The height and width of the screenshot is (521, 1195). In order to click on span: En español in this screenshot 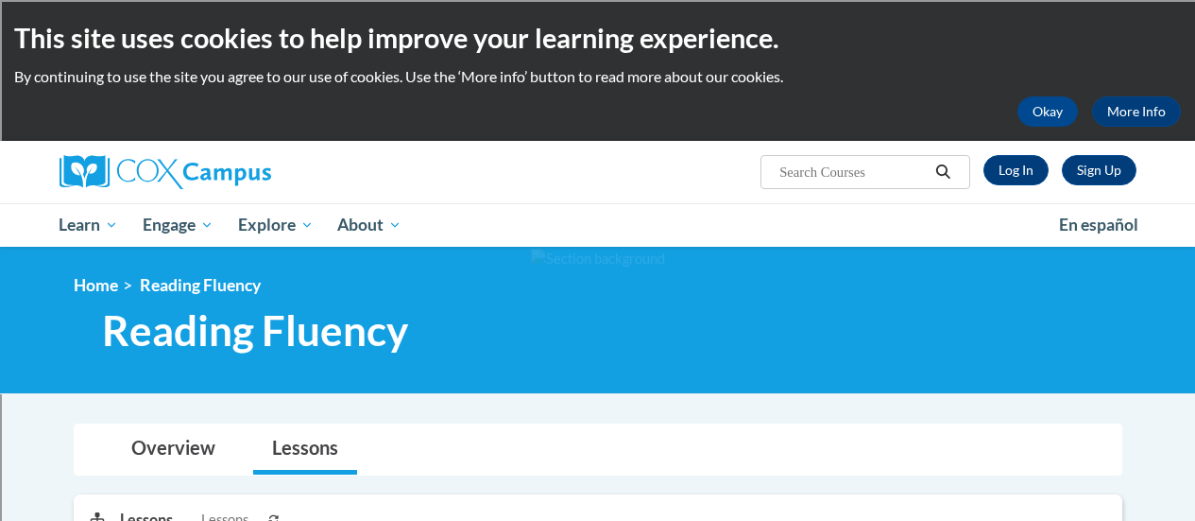, I will do `click(1099, 224)`.